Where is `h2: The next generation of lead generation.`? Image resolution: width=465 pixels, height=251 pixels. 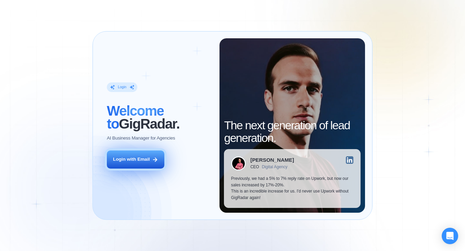 h2: The next generation of lead generation. is located at coordinates (292, 132).